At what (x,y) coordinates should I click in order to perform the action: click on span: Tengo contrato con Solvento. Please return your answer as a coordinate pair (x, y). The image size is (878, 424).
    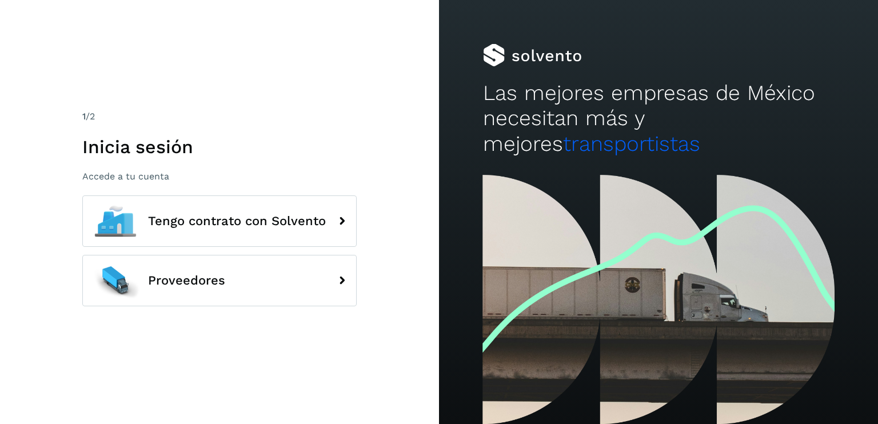
    Looking at the image, I should click on (237, 221).